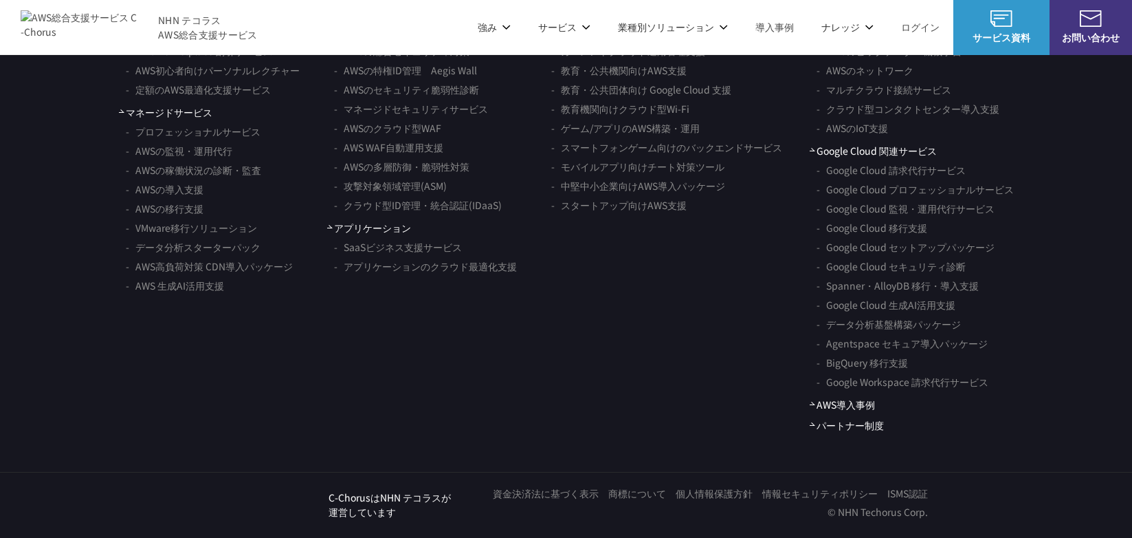  I want to click on a: 商標について, so click(637, 493).